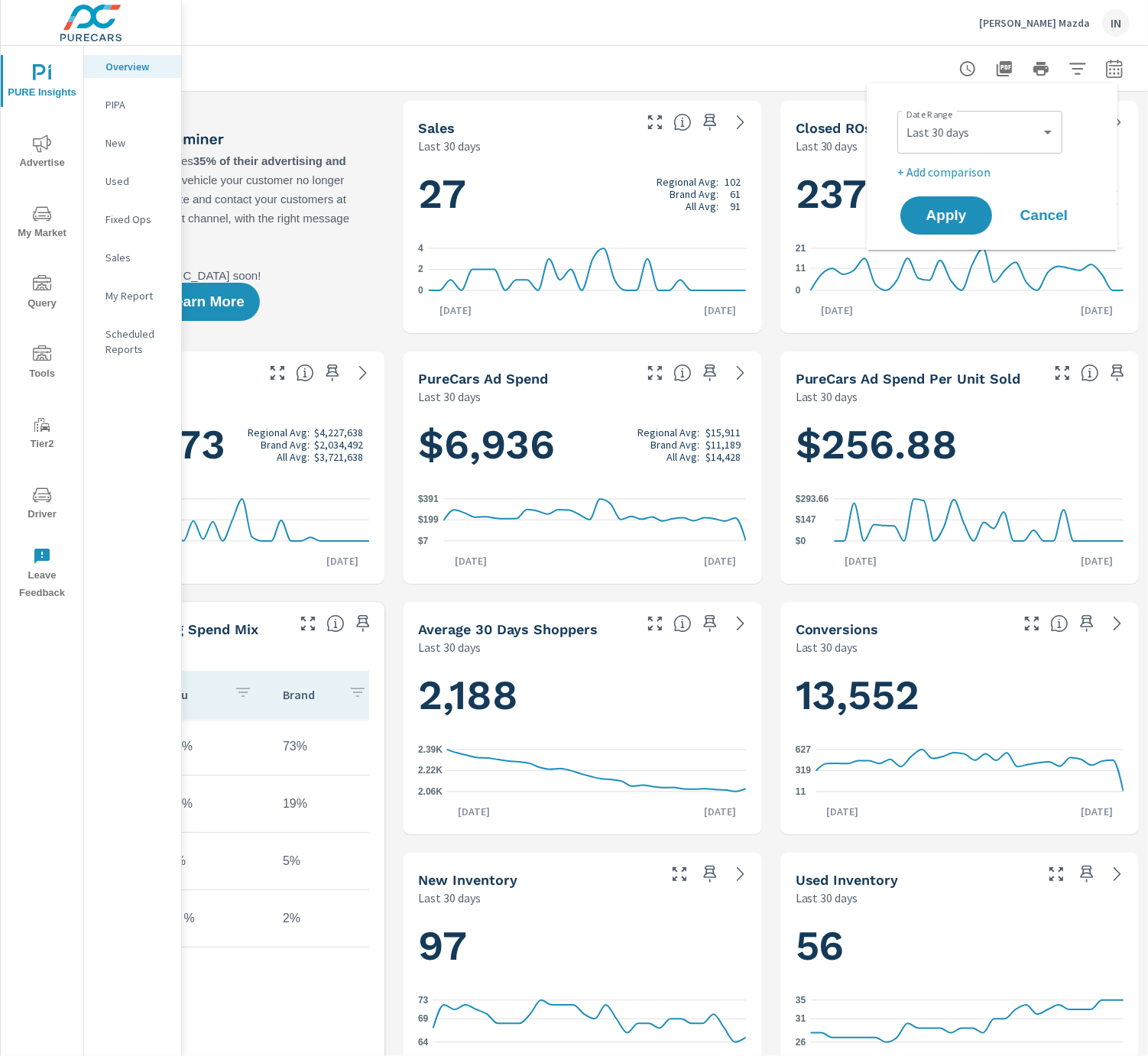 The height and width of the screenshot is (1056, 1148). I want to click on p: Regional Avg:, so click(668, 433).